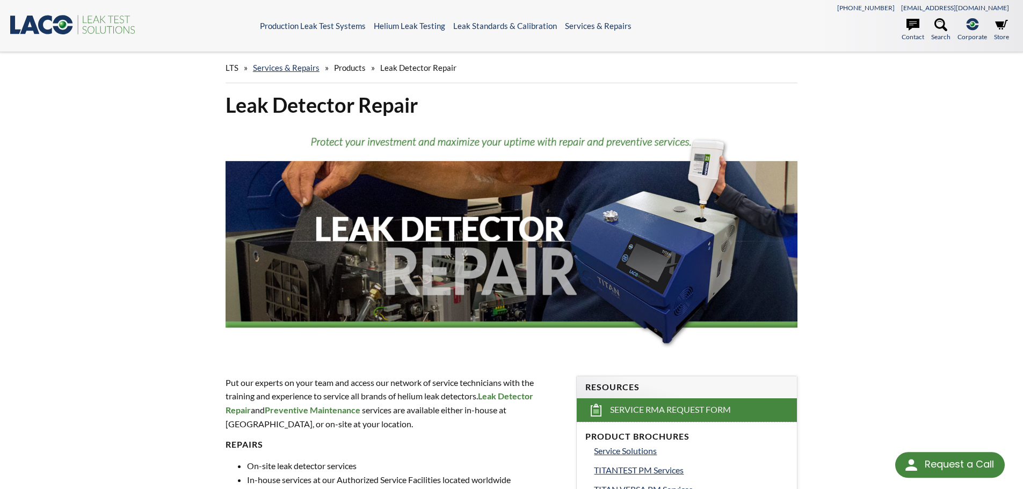 The image size is (1023, 489). I want to click on strong: Preventive Maintenance, so click(312, 410).